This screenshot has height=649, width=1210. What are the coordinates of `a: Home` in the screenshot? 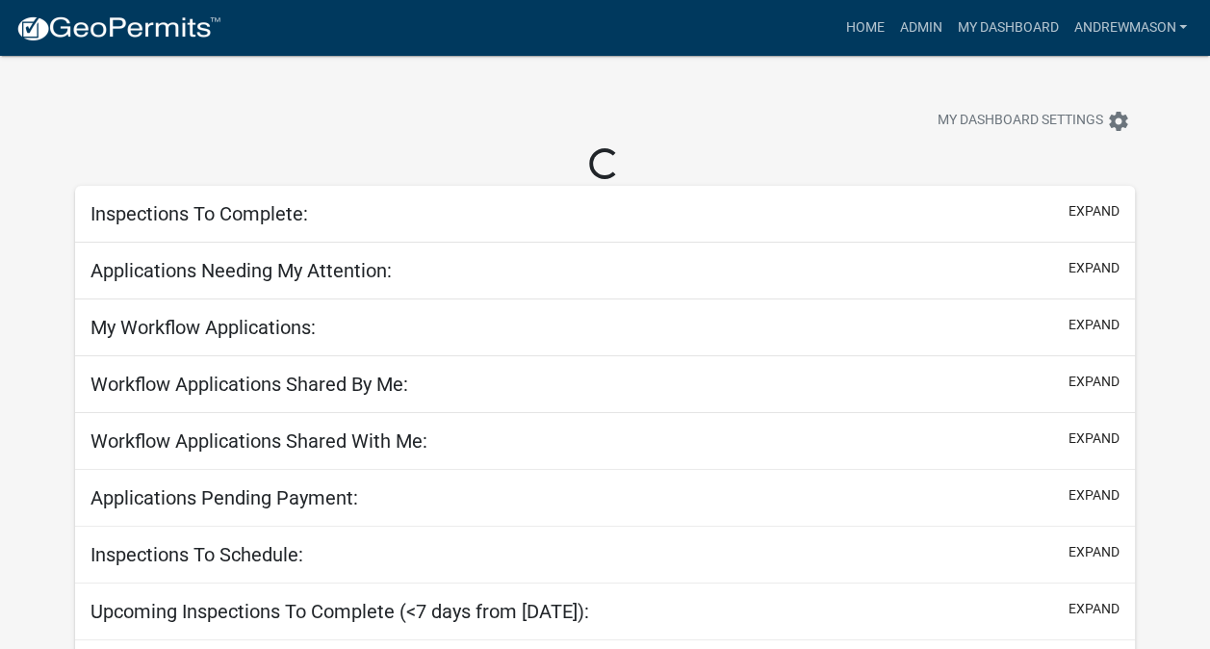 It's located at (864, 28).